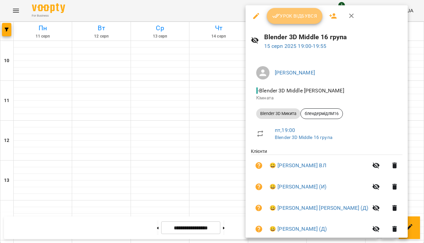 The height and width of the screenshot is (243, 424). Describe the element at coordinates (321, 114) in the screenshot. I see `div: блендермідлМ16` at that location.